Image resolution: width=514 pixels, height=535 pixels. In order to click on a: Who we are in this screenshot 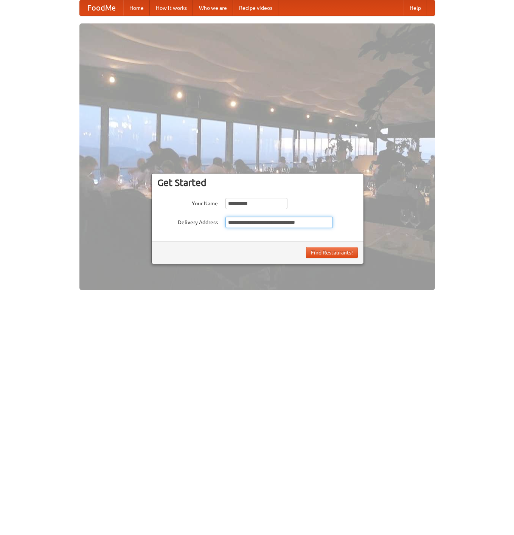, I will do `click(213, 8)`.